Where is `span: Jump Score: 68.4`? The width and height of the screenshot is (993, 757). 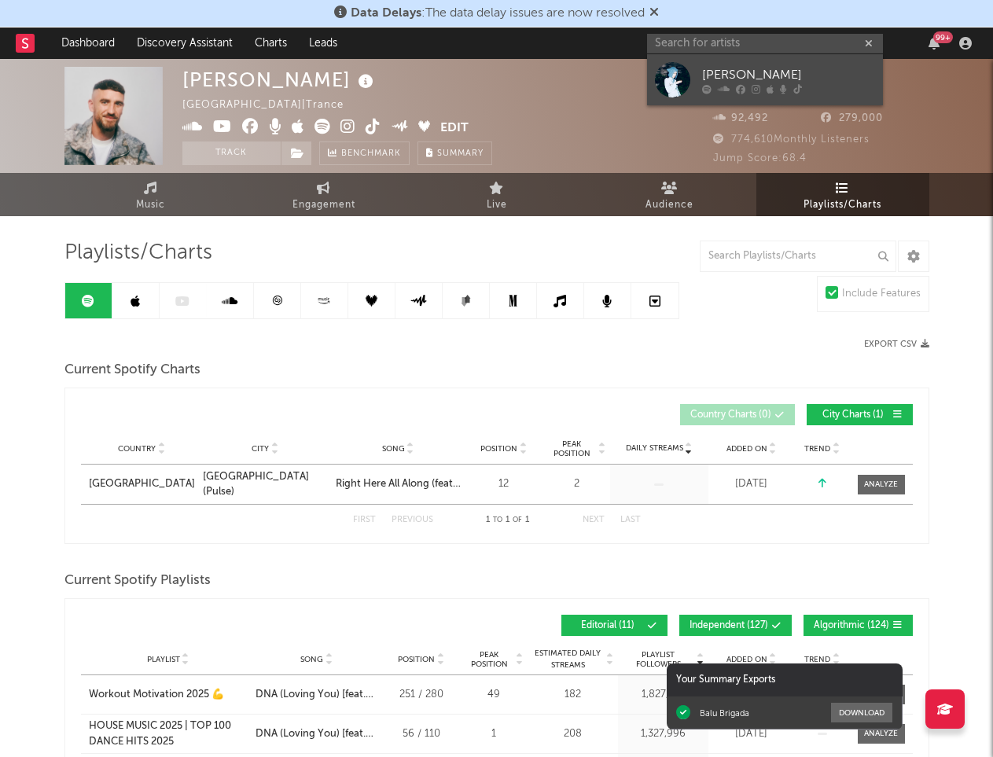
span: Jump Score: 68.4 is located at coordinates (760, 158).